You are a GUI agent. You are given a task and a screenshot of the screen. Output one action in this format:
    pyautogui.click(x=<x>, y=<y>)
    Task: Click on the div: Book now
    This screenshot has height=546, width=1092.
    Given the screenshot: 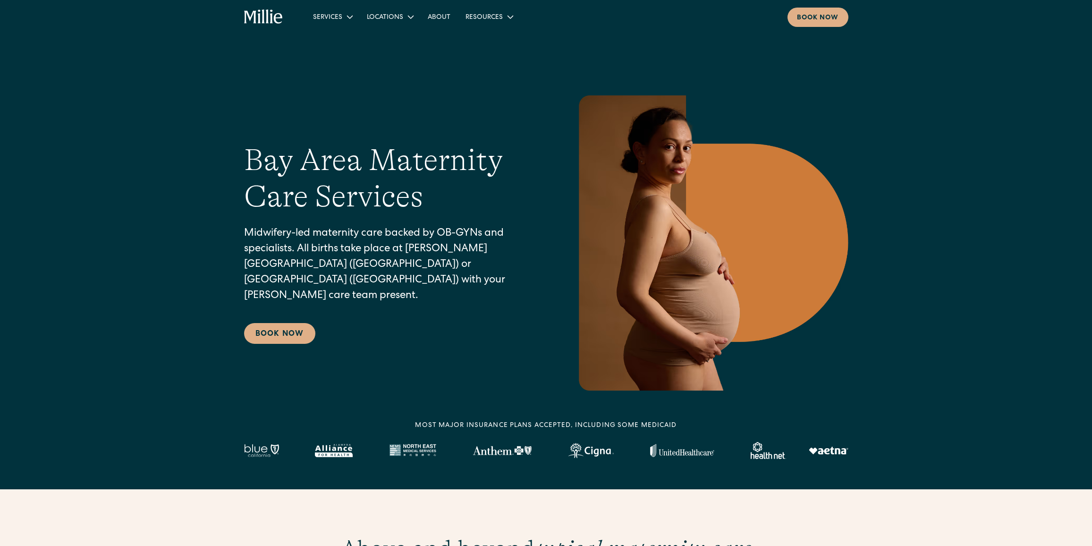 What is the action you would take?
    pyautogui.click(x=818, y=18)
    